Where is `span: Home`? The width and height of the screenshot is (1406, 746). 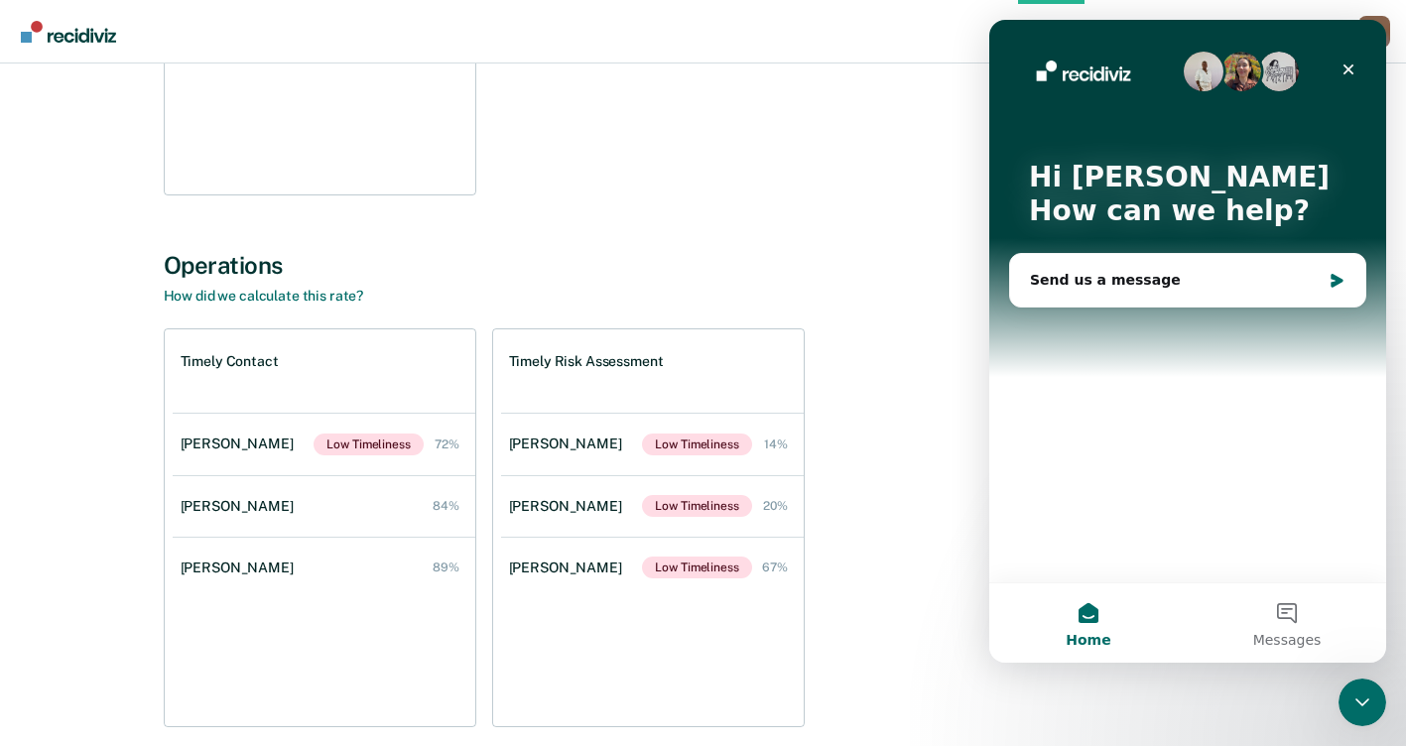 span: Home is located at coordinates (98, 620).